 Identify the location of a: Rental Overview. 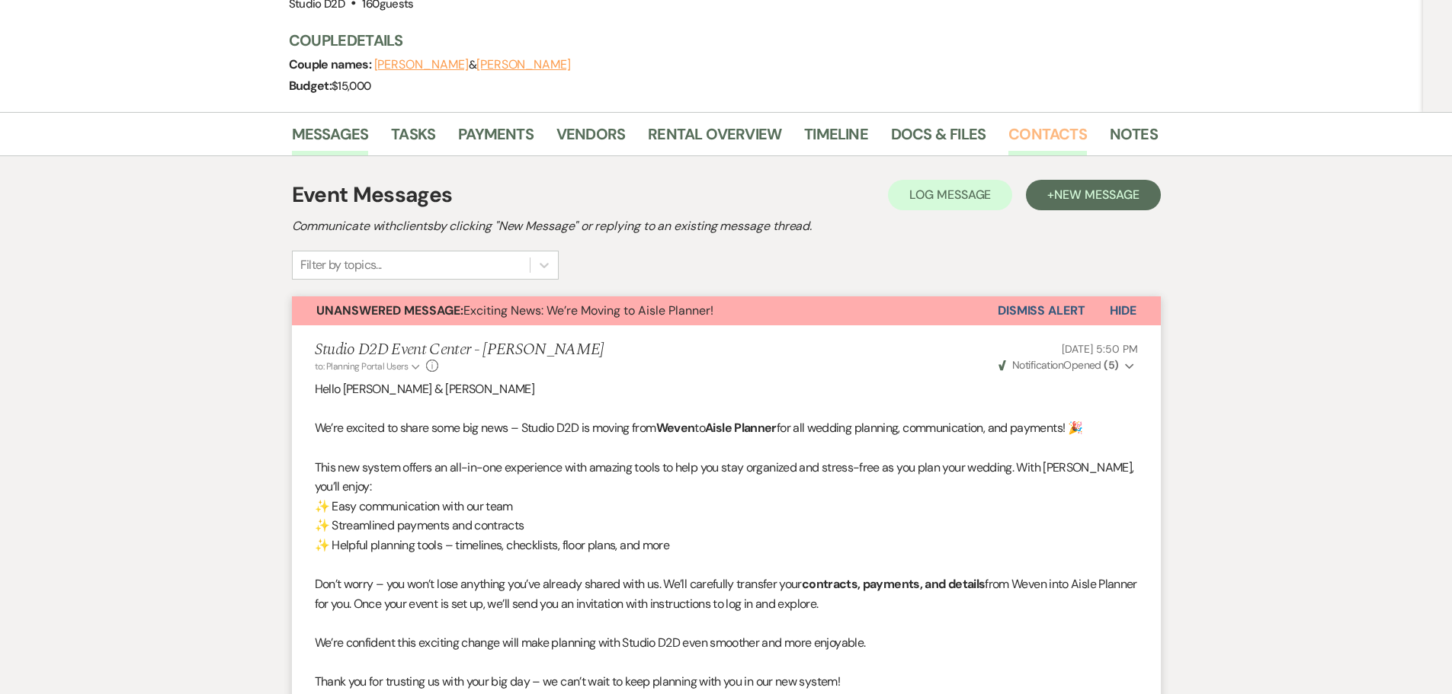
(714, 139).